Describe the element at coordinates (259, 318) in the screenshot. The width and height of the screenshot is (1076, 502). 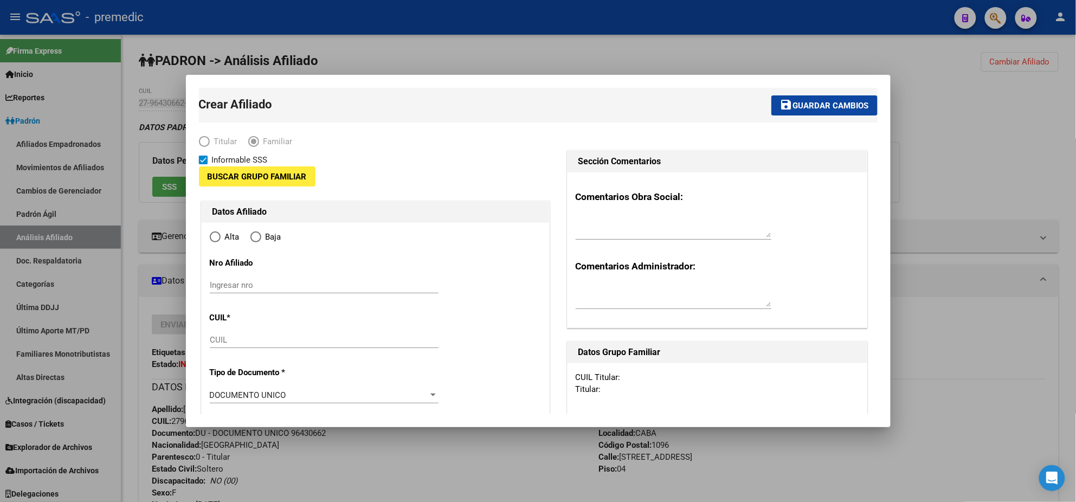
I see `p: CUIL` at that location.